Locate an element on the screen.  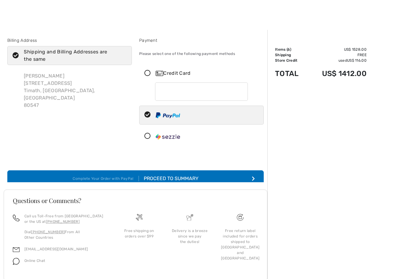
div: Proceed to Summary is located at coordinates (169, 179).